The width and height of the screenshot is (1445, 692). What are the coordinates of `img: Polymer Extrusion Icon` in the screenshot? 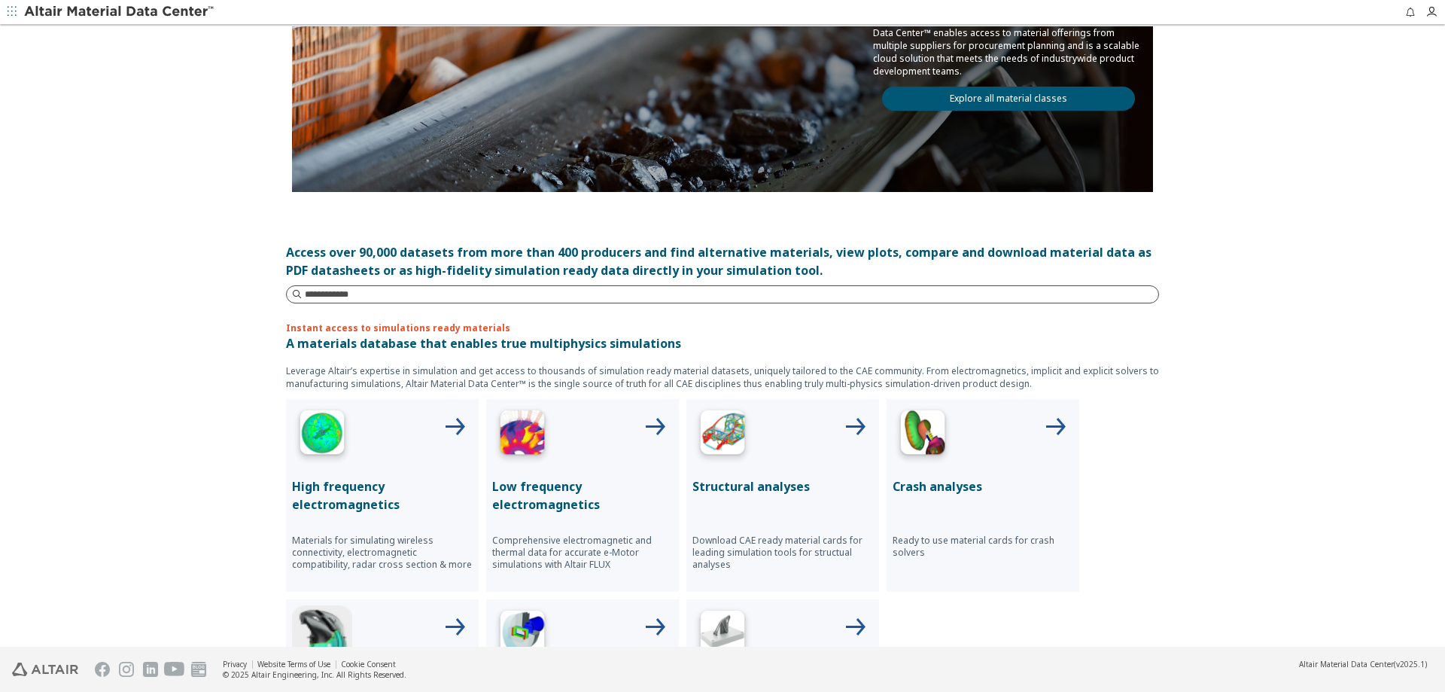 It's located at (522, 635).